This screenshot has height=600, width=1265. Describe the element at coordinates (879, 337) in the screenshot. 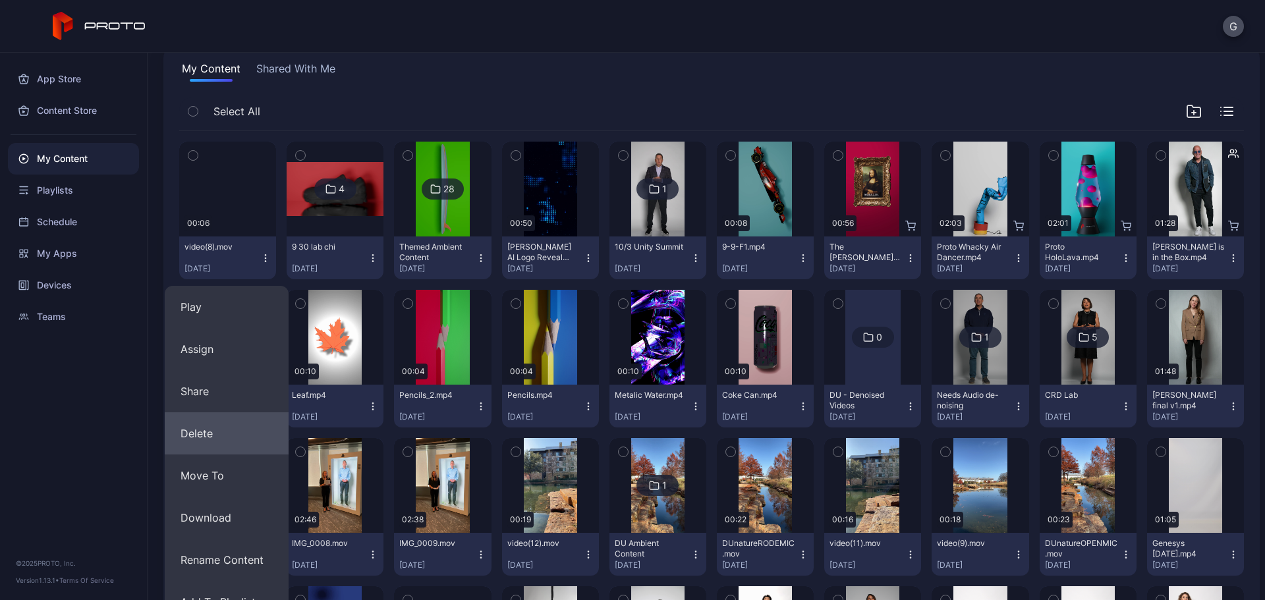

I see `div: 0` at that location.